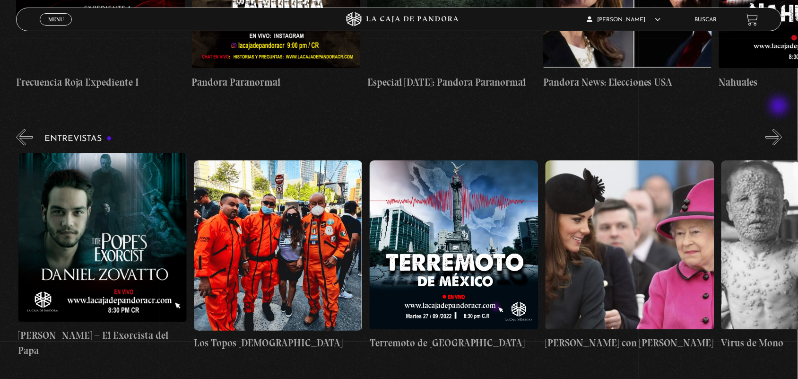 Image resolution: width=798 pixels, height=379 pixels. Describe the element at coordinates (276, 82) in the screenshot. I see `h4: Pandora Paranormal` at that location.